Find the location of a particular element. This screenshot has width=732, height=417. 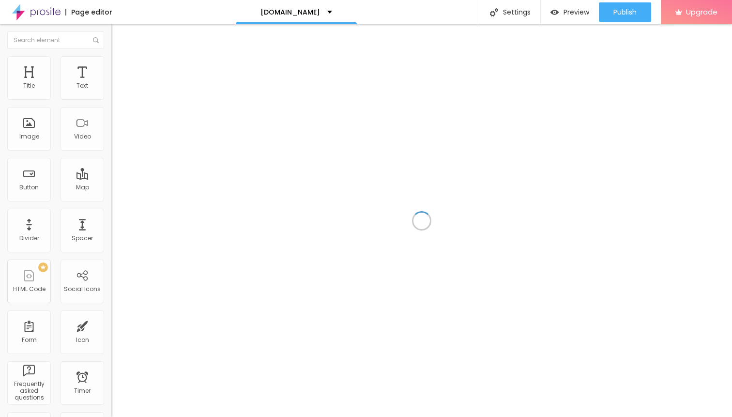

div: Text is located at coordinates (82, 86).